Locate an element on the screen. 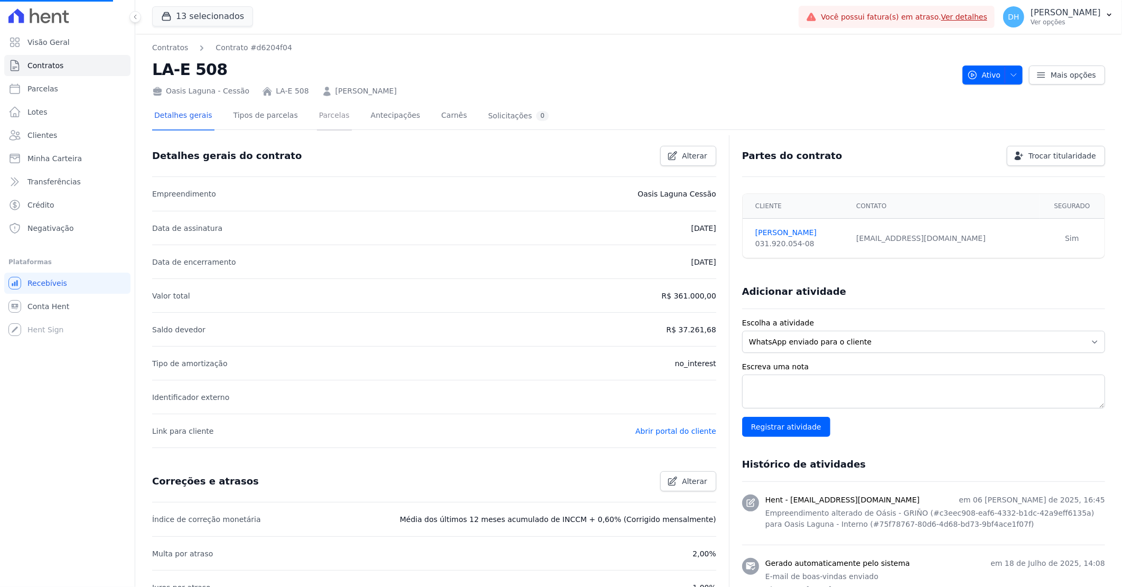 The height and width of the screenshot is (587, 1122). span: Parcelas is located at coordinates (43, 89).